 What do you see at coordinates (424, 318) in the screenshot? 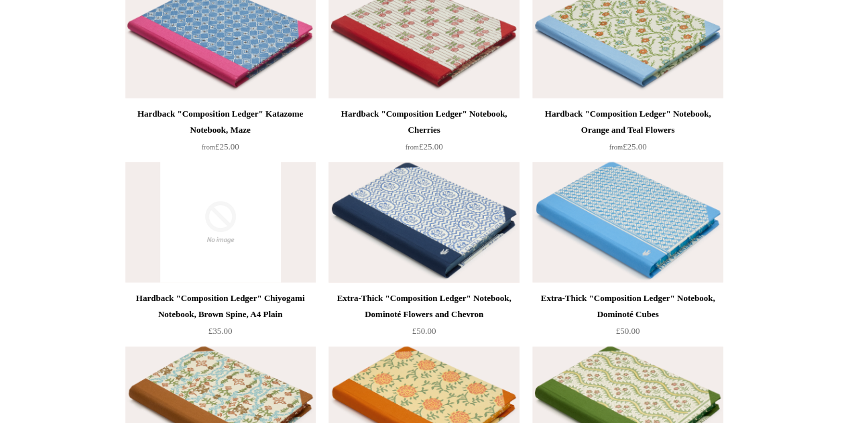
I see `a: Extra-Thick "Composition Ledger" Notebook, Dominoté Flowers and Chevron £50.00` at bounding box center [424, 318].